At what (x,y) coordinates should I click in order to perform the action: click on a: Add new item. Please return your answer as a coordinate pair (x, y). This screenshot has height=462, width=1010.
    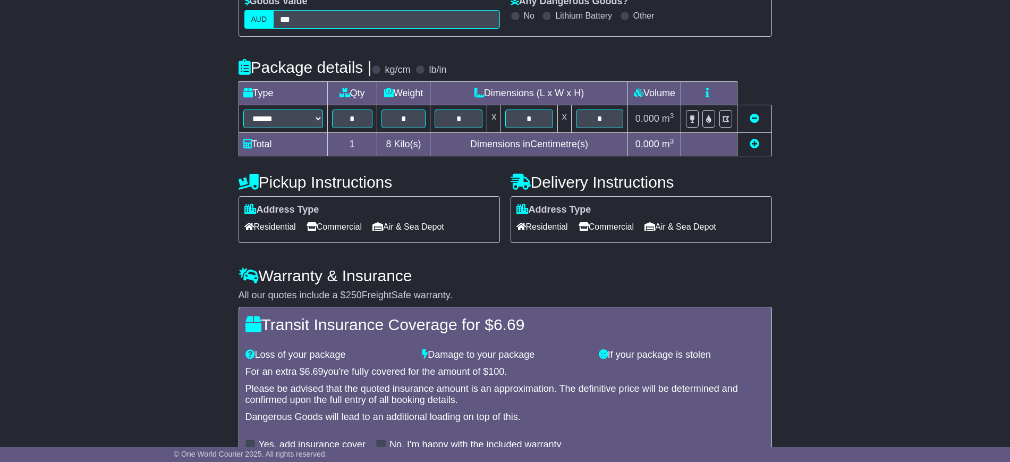
    Looking at the image, I should click on (754, 144).